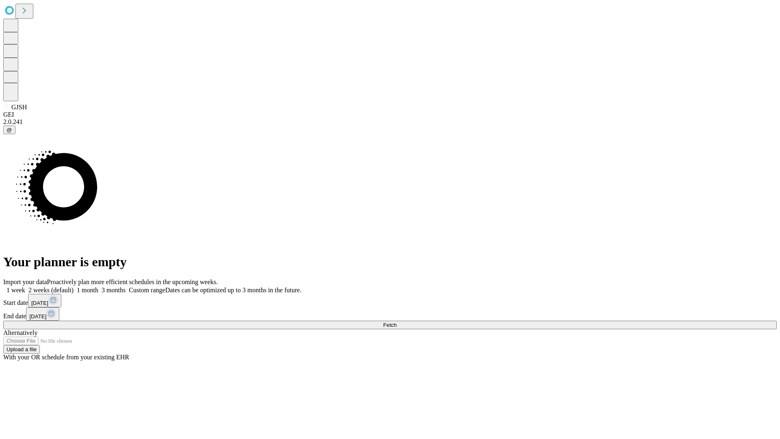 The image size is (780, 439). What do you see at coordinates (390, 262) in the screenshot?
I see `h1: Your planner is empty` at bounding box center [390, 262].